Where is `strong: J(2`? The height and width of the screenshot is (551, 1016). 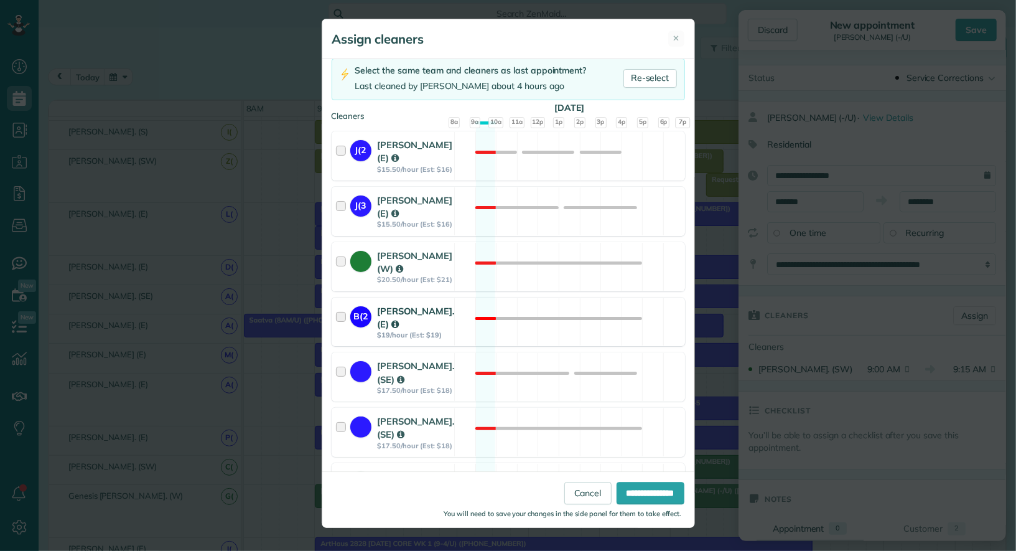
strong: J(2 is located at coordinates (361, 148).